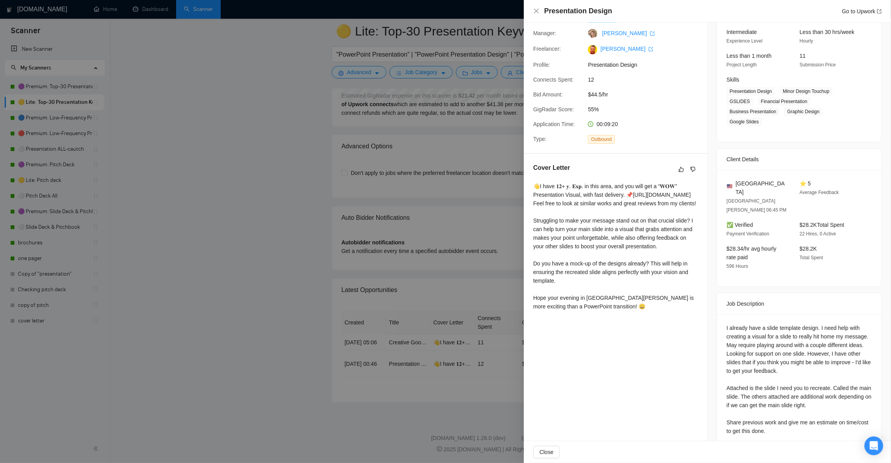 Image resolution: width=891 pixels, height=463 pixels. What do you see at coordinates (545, 33) in the screenshot?
I see `span: Manager:` at bounding box center [545, 33].